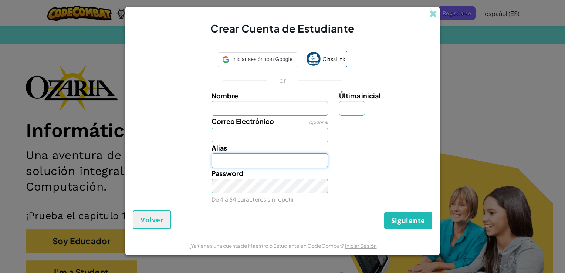  I want to click on span: Password, so click(228, 173).